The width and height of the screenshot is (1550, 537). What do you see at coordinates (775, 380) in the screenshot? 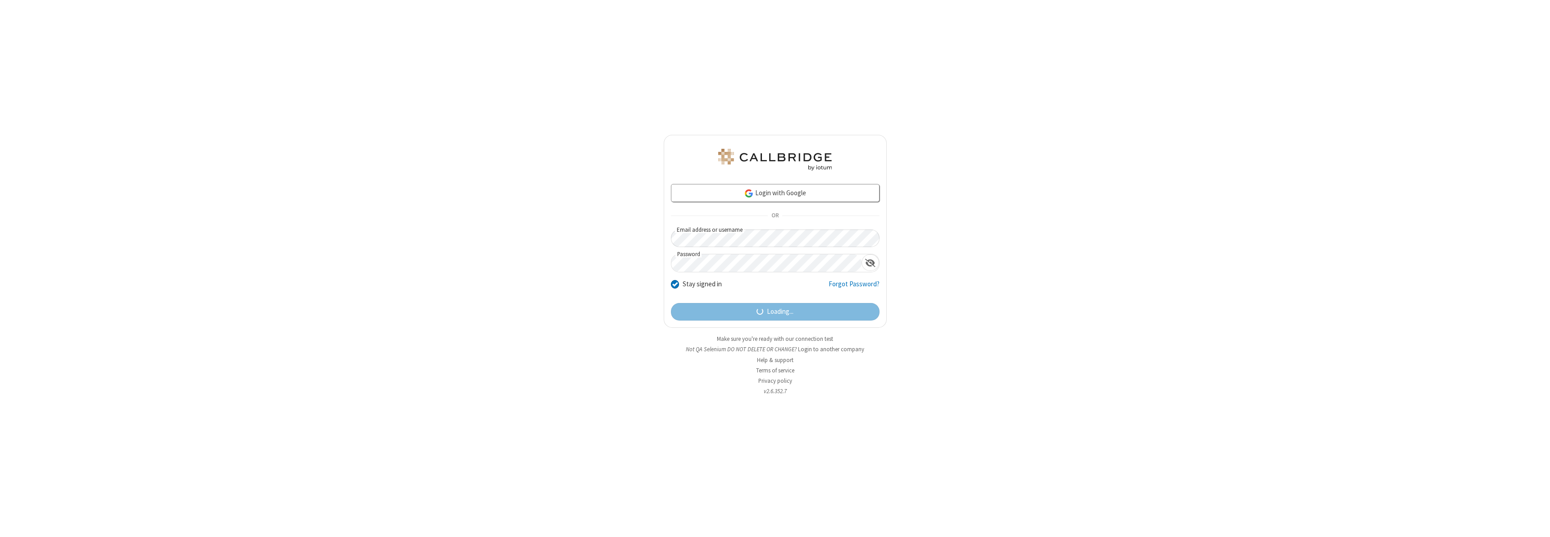
I see `a: Privacy policy` at bounding box center [775, 380].